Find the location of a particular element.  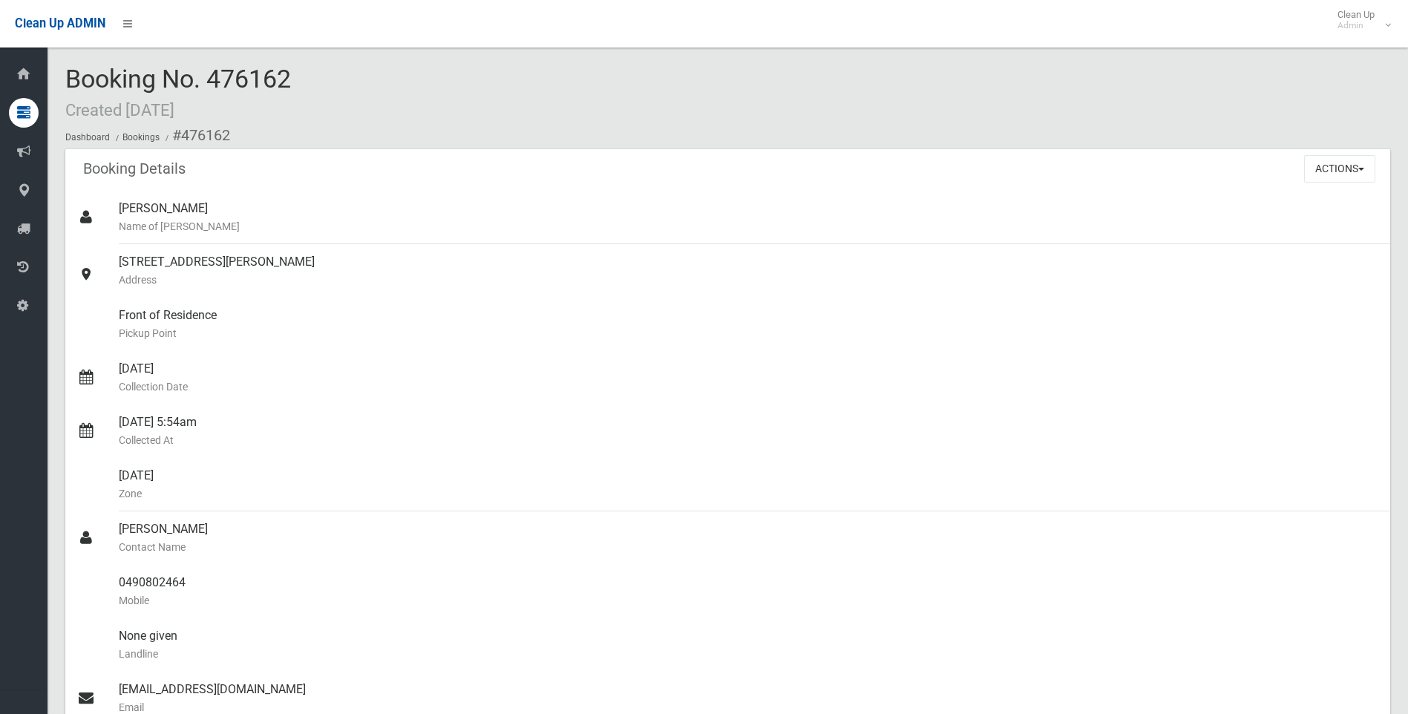

div: Front of Residence is located at coordinates (748, 324).